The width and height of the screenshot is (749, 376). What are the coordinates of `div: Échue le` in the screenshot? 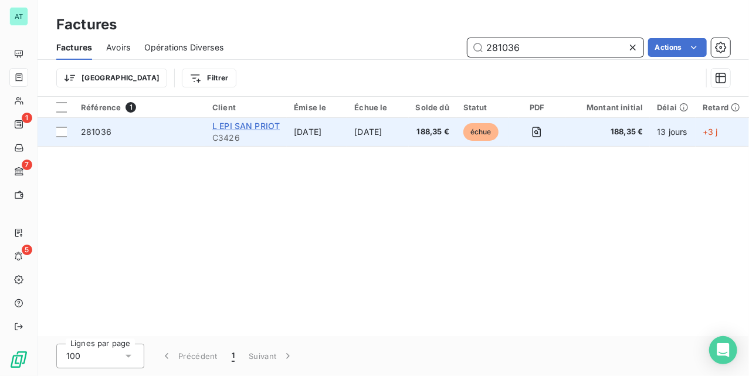 It's located at (377, 107).